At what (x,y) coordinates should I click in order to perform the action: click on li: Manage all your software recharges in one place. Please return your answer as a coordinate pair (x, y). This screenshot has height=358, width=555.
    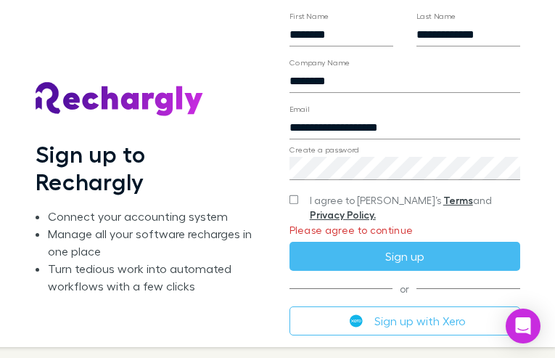
    Looking at the image, I should click on (154, 242).